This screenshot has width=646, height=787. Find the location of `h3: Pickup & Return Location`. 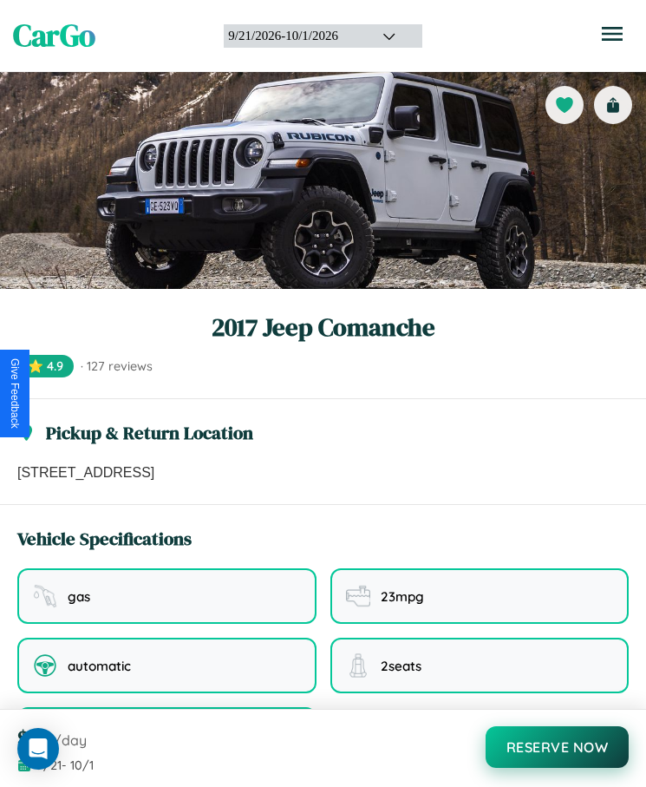

h3: Pickup & Return Location is located at coordinates (149, 432).